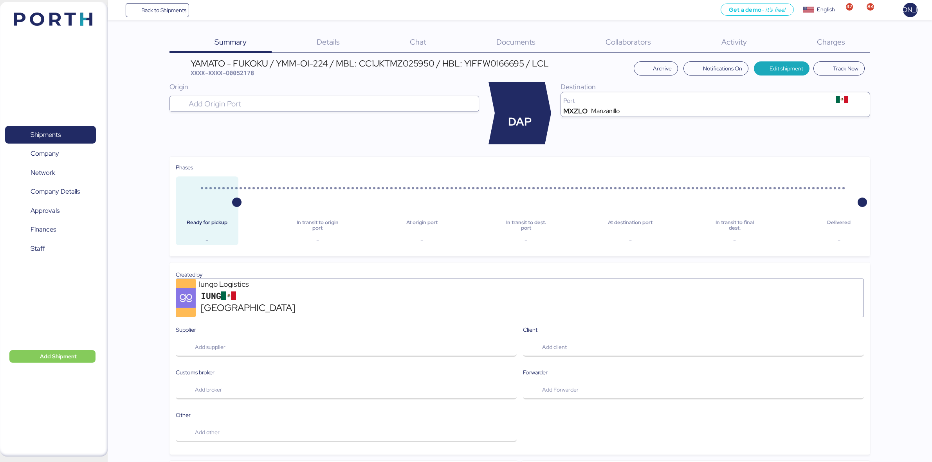  Describe the element at coordinates (346, 390) in the screenshot. I see `button: Add broker` at that location.